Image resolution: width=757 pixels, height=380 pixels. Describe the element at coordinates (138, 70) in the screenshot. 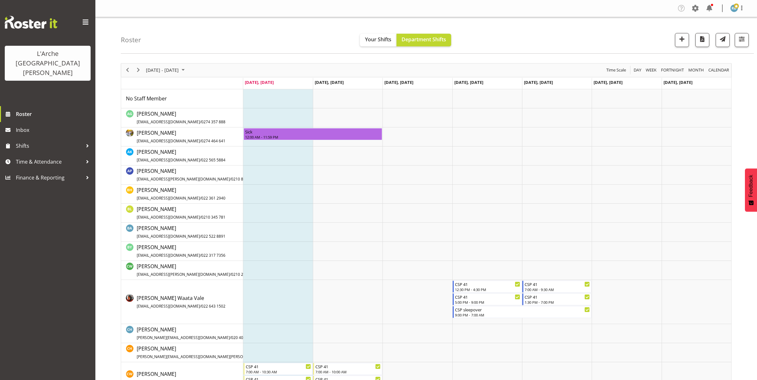

I see `button: Next` at that location.